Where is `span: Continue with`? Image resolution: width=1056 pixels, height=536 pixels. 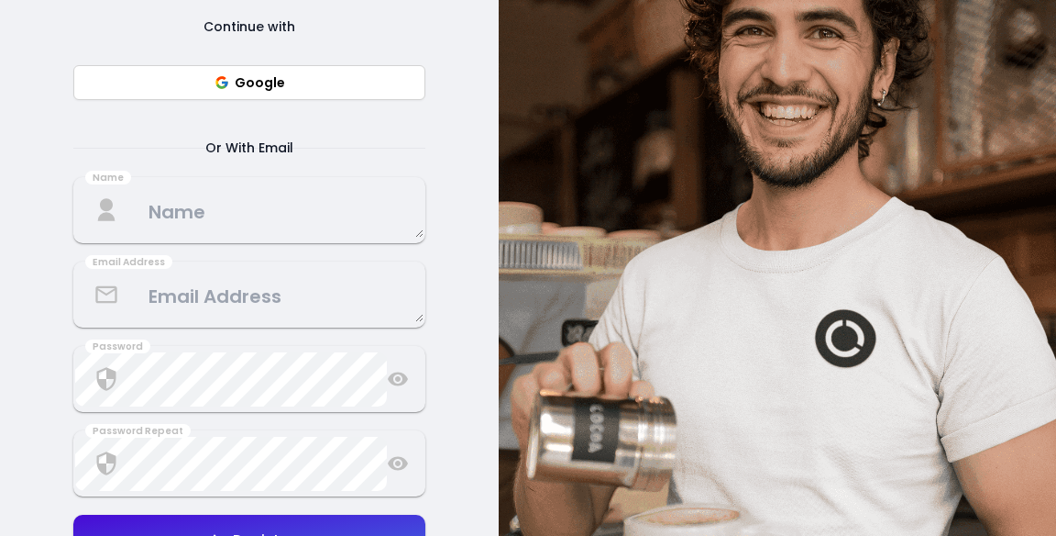 span: Continue with is located at coordinates (249, 27).